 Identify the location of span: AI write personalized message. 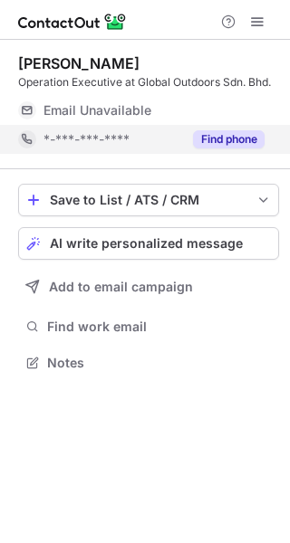
(146, 244).